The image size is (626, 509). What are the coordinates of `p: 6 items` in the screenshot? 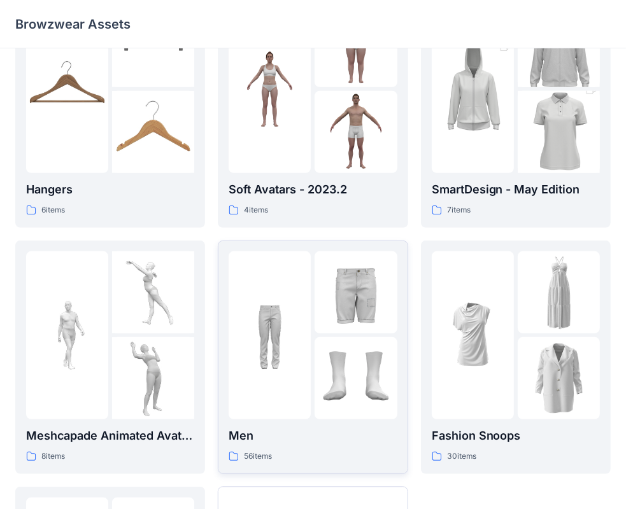 It's located at (53, 210).